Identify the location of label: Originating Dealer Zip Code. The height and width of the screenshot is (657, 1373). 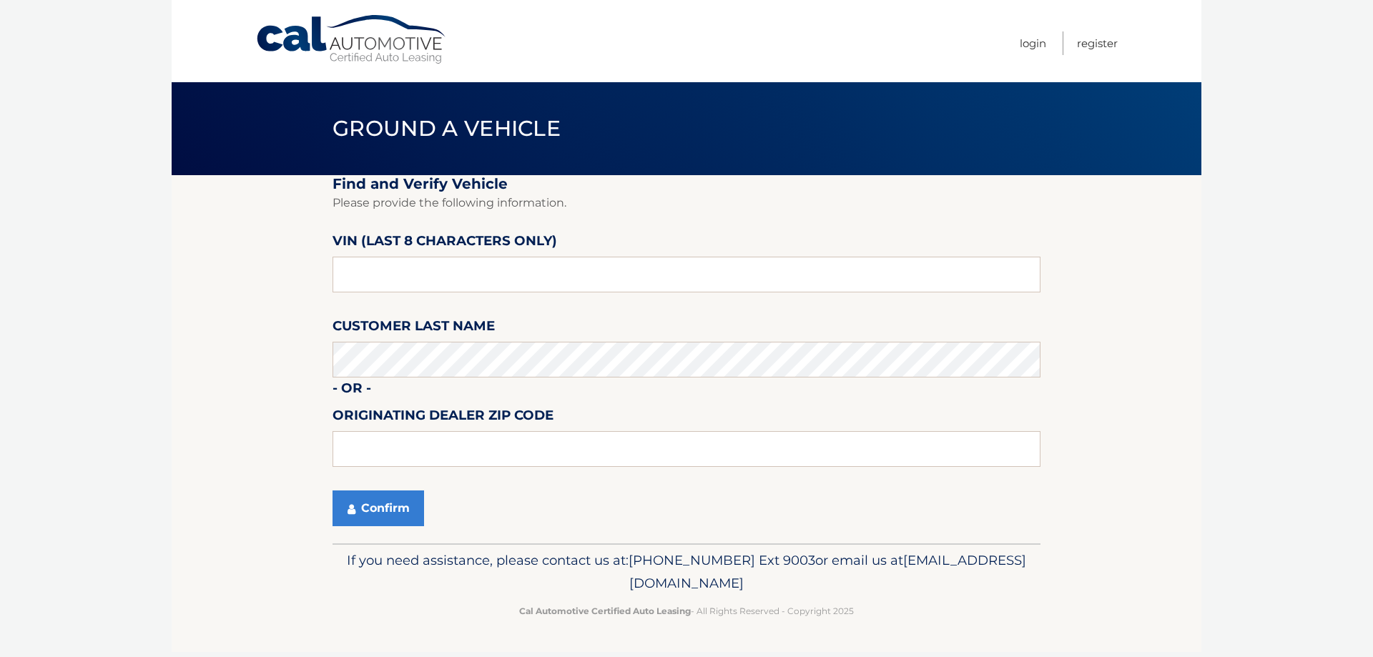
(443, 417).